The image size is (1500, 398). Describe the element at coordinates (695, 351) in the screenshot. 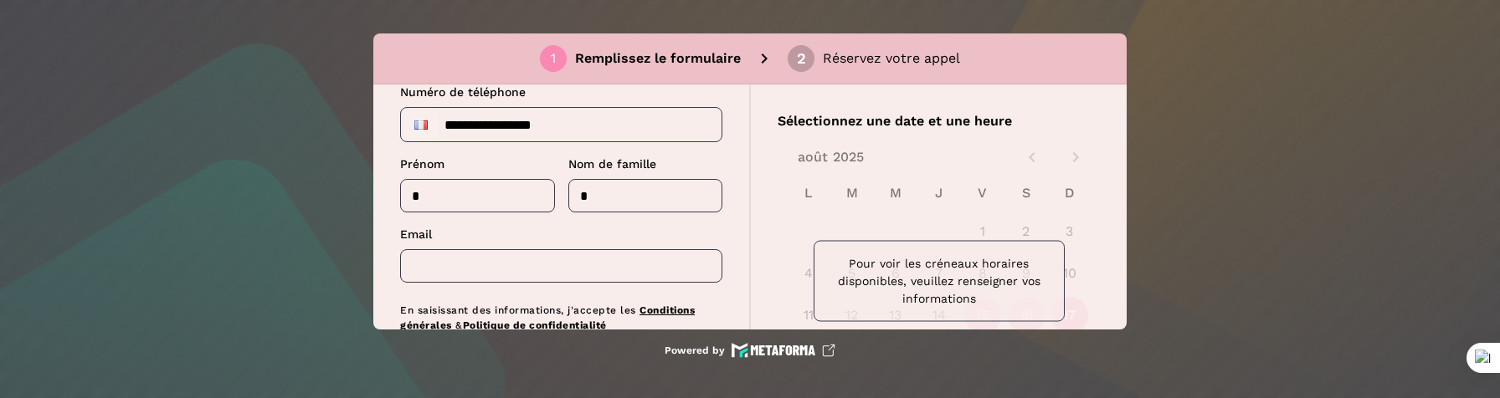

I see `p: Powered by` at that location.